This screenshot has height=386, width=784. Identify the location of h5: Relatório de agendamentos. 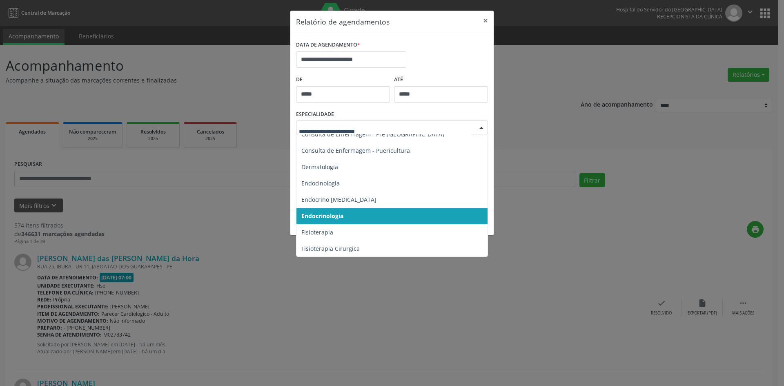
(342, 22).